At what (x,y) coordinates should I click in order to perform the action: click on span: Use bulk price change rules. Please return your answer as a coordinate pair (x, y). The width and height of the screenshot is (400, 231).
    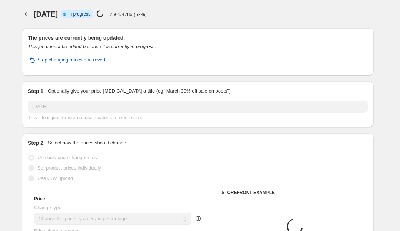
    Looking at the image, I should click on (67, 157).